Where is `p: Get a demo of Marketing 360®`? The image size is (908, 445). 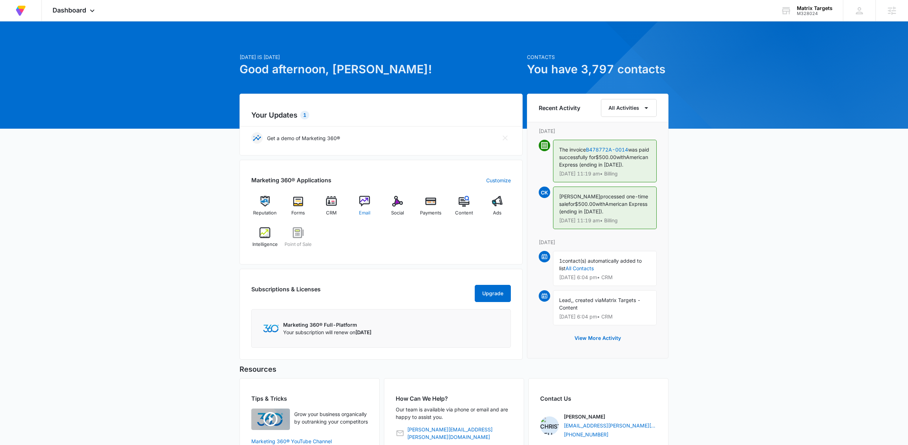 p: Get a demo of Marketing 360® is located at coordinates (303, 138).